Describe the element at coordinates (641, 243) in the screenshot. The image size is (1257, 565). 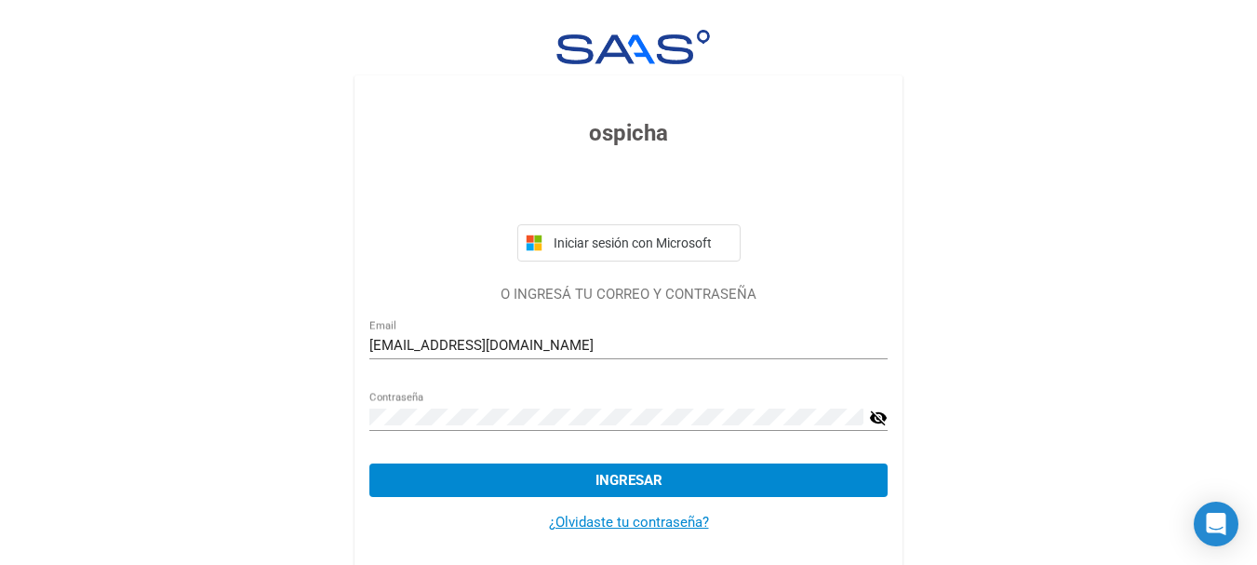
I see `span: Iniciar sesión con Microsoft` at that location.